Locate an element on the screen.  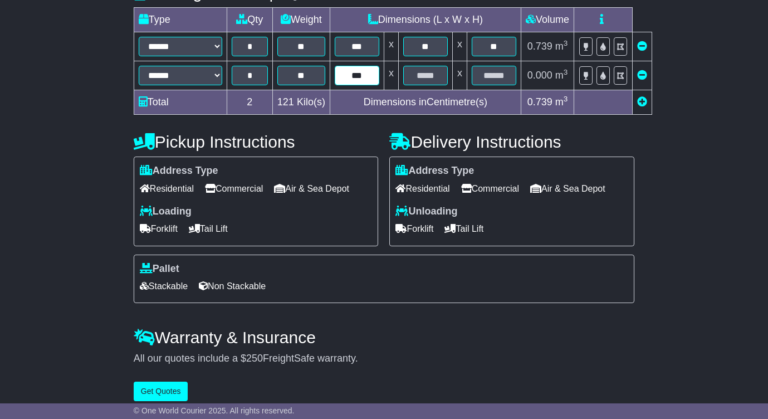
h4: Warranty & Insurance is located at coordinates (384, 337).